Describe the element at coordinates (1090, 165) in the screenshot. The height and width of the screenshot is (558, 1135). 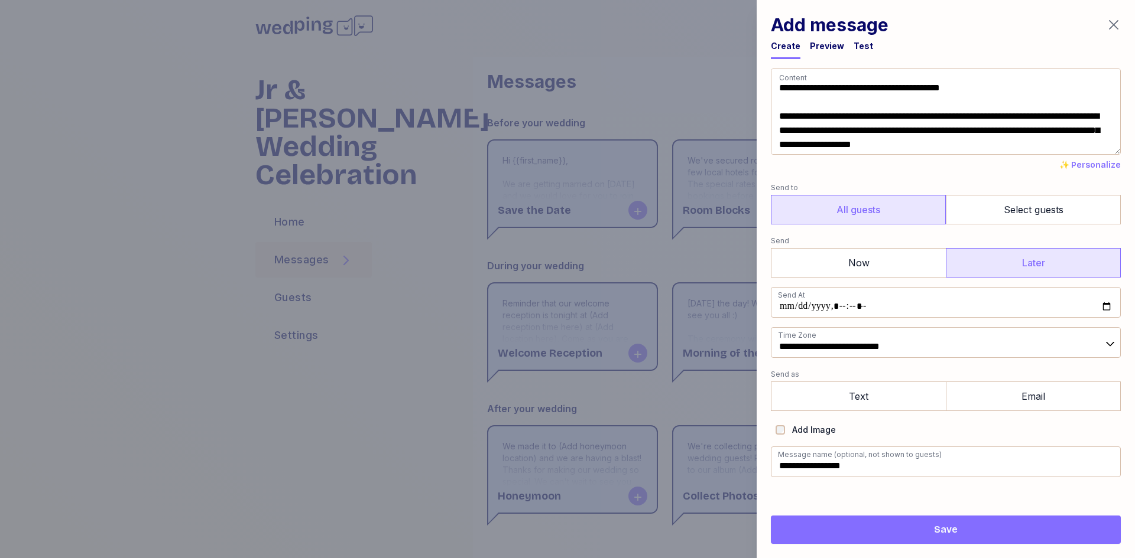
I see `span: ✨ Personalize` at that location.